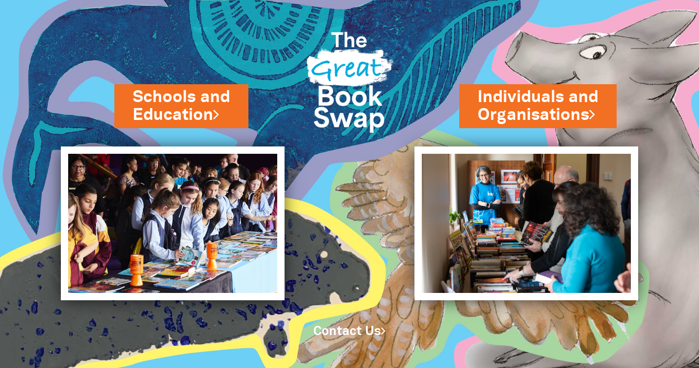 This screenshot has width=699, height=368. Describe the element at coordinates (181, 106) in the screenshot. I see `a: Schools andEducation` at that location.